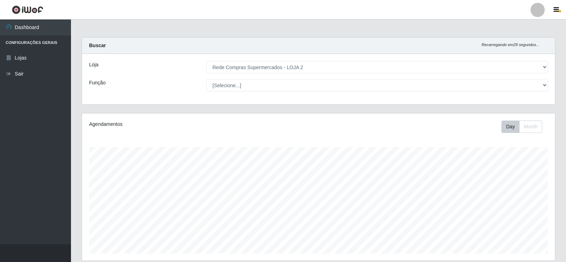  I want to click on div: Agendamentos, so click(181, 124).